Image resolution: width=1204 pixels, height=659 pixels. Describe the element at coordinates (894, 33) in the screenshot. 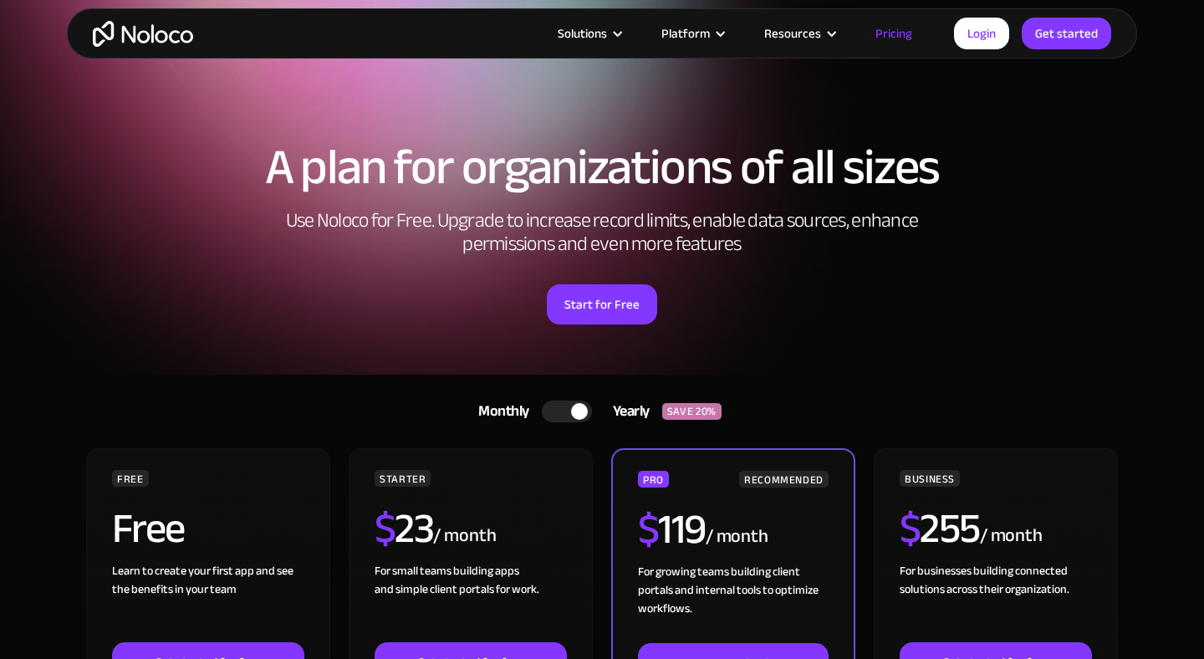

I see `a: Pricing` at that location.